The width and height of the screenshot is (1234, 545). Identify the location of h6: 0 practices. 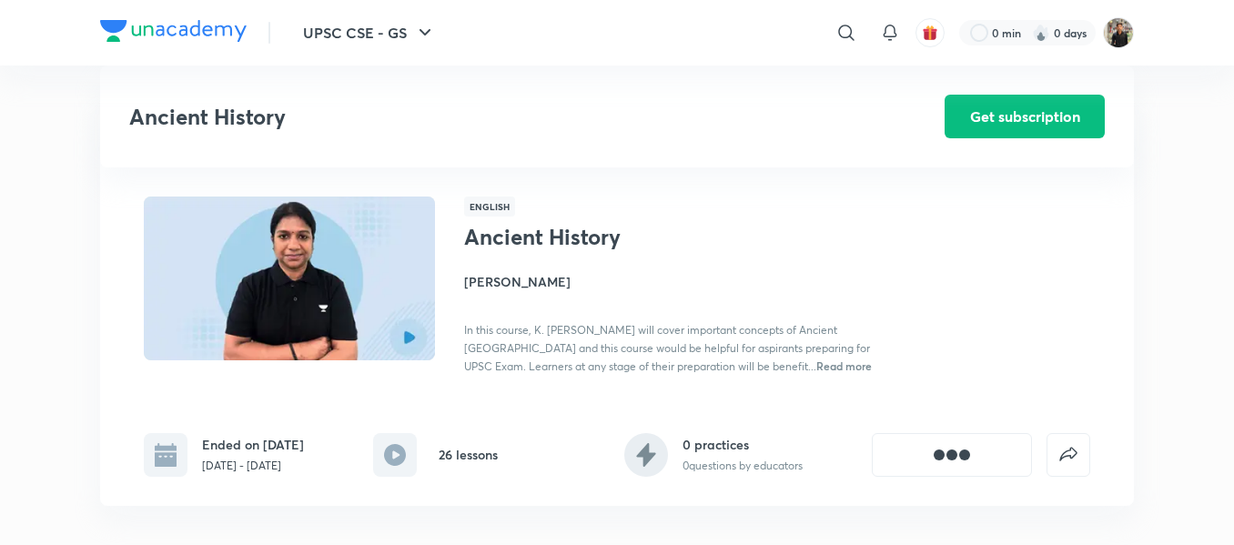
(743, 444).